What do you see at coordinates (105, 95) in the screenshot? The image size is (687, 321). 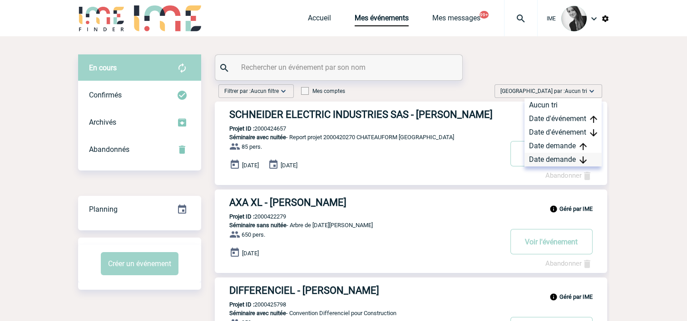 I see `span: Confirmés` at bounding box center [105, 95].